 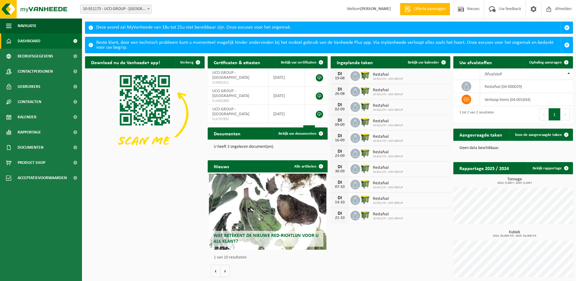 What do you see at coordinates (430, 9) in the screenshot?
I see `span: Offerte aanvragen` at bounding box center [430, 9].